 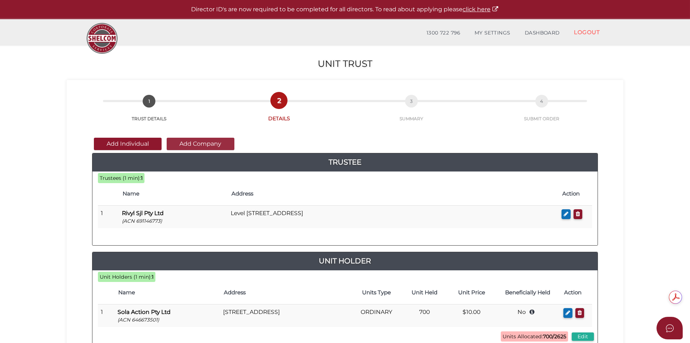 I want to click on a: 2DETAILS, so click(x=279, y=112).